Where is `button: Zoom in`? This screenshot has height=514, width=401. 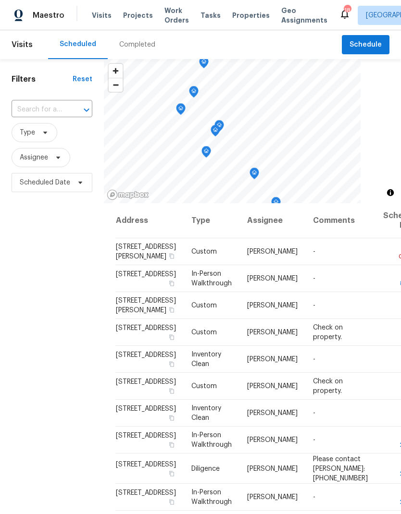 button: Zoom in is located at coordinates (115, 71).